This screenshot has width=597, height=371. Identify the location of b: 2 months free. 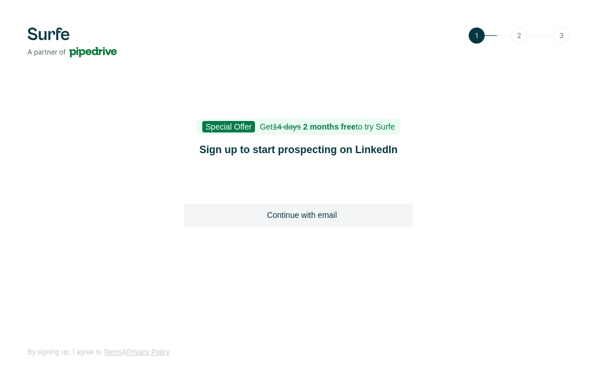
(330, 127).